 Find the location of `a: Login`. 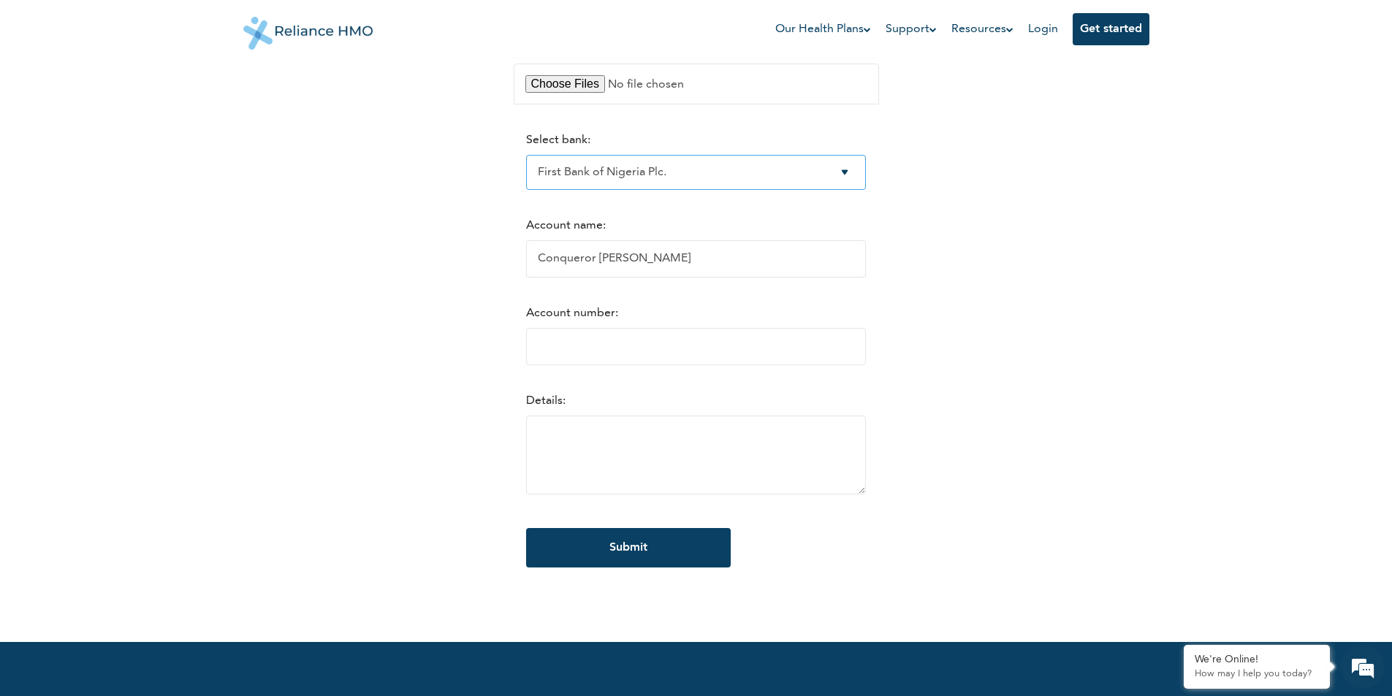

a: Login is located at coordinates (1042, 29).